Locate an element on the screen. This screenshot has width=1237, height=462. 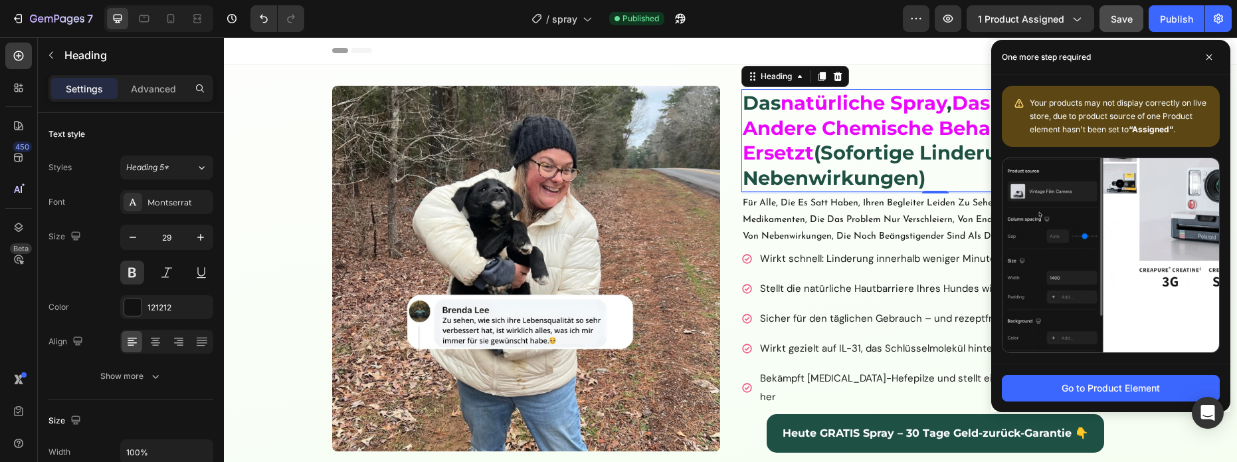
span: Heading 5* is located at coordinates (147, 167).